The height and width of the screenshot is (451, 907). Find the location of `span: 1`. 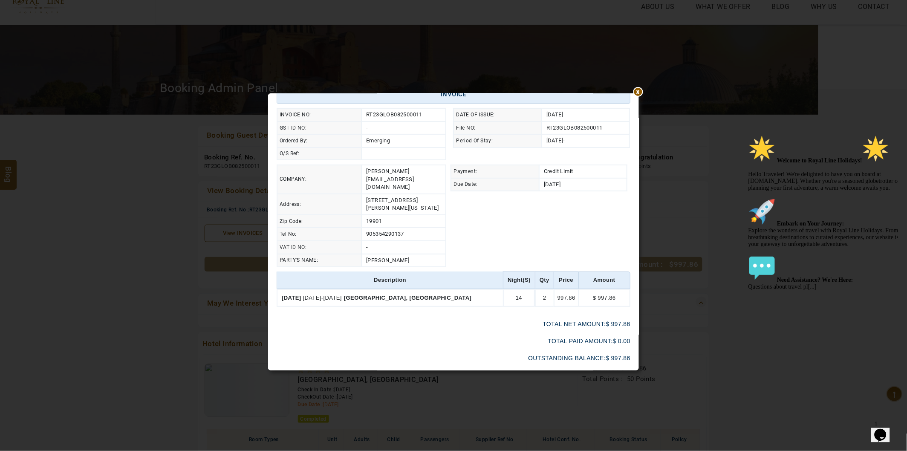

span: 1 is located at coordinates (5, 7).